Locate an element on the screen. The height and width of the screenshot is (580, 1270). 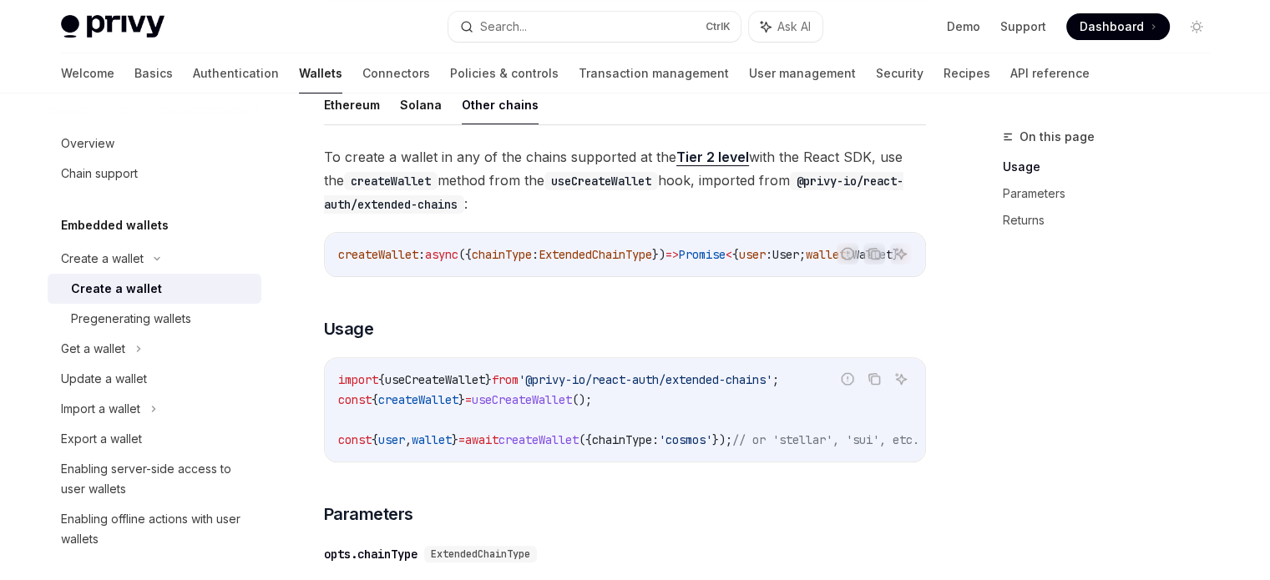
div: Export a wallet is located at coordinates (101, 439).